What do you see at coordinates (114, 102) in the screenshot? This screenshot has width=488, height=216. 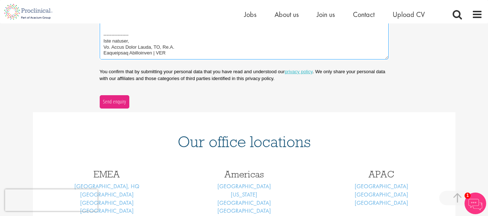 I see `button: Send enquiry` at bounding box center [114, 102].